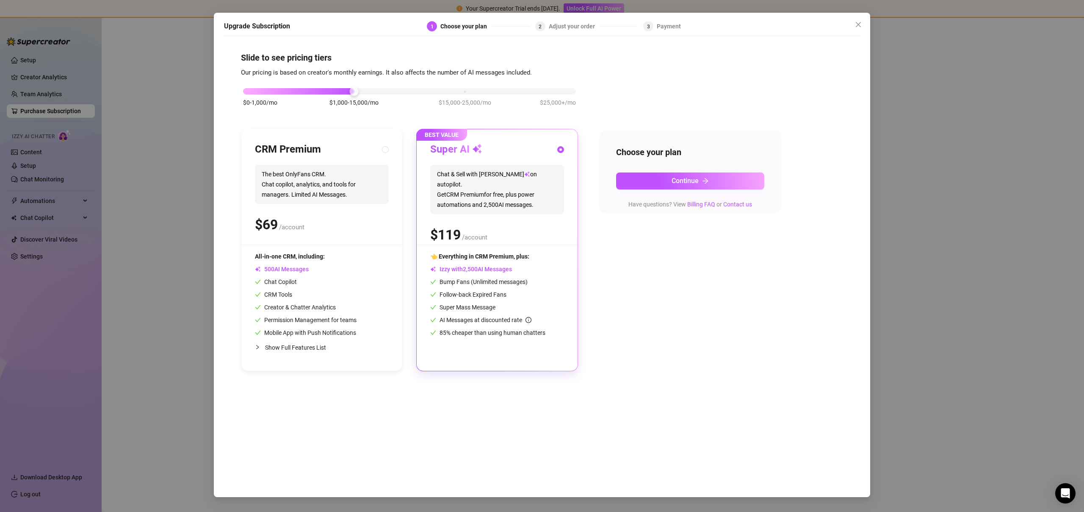 The width and height of the screenshot is (1084, 512). What do you see at coordinates (288, 149) in the screenshot?
I see `h3: CRM Premium` at bounding box center [288, 149].